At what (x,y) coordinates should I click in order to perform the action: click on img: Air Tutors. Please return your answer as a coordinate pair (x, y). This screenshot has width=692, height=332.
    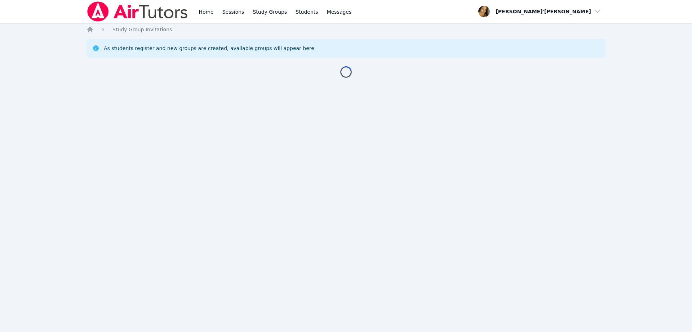
    Looking at the image, I should click on (137, 12).